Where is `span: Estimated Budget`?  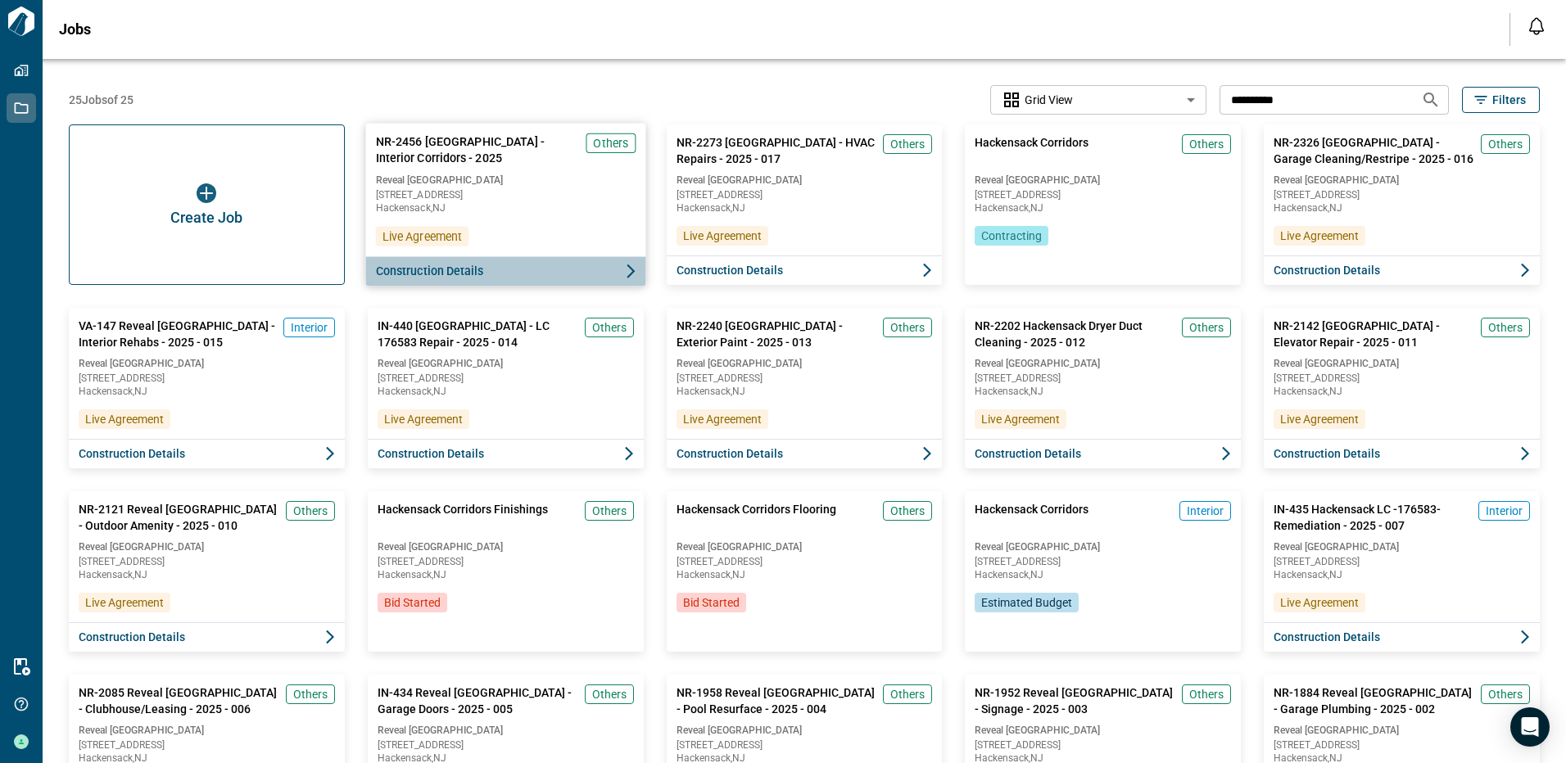
span: Estimated Budget is located at coordinates (1026, 603).